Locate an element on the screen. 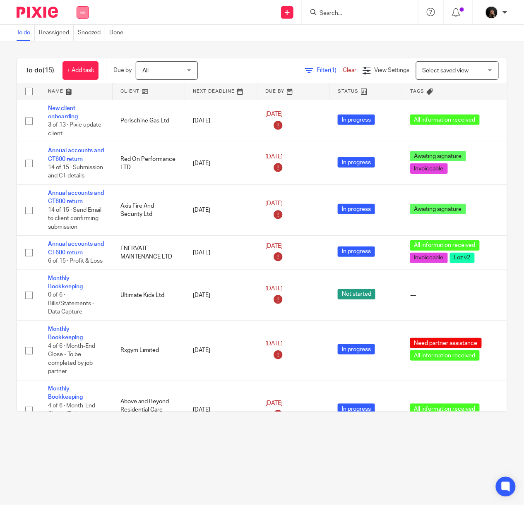  span: Not started is located at coordinates (356, 294).